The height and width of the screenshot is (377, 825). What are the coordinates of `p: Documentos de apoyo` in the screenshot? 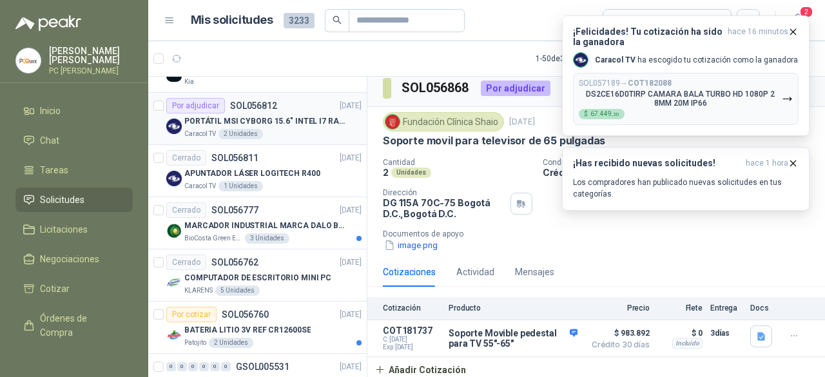 It's located at (601, 234).